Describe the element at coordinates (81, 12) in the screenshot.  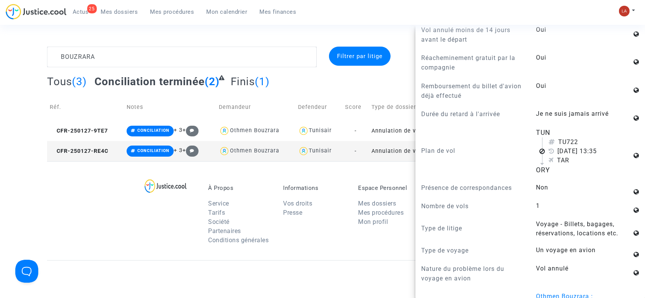
I see `a: 25Actus` at that location.